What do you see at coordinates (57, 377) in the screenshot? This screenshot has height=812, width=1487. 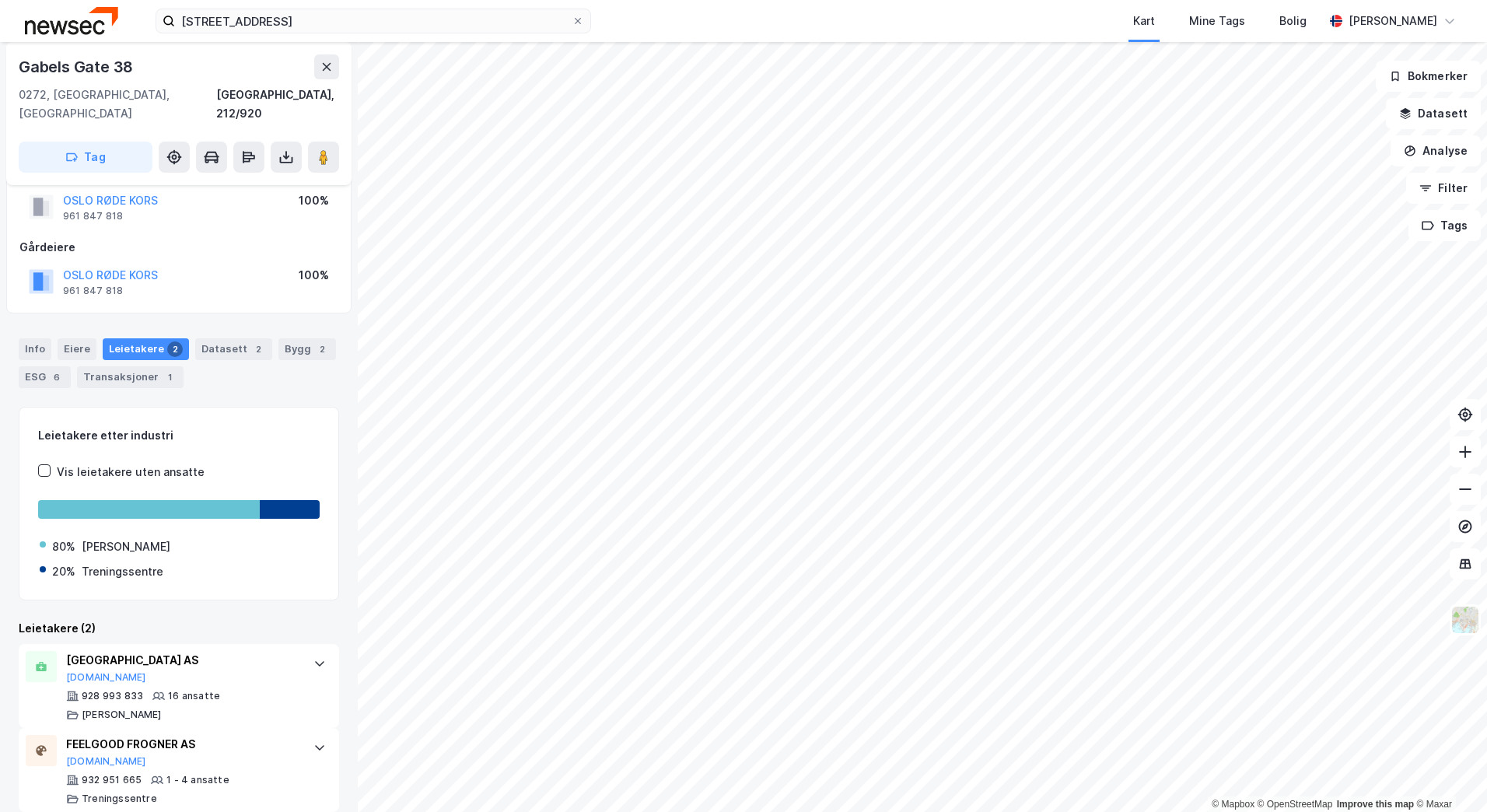 I see `div: 6` at bounding box center [57, 377].